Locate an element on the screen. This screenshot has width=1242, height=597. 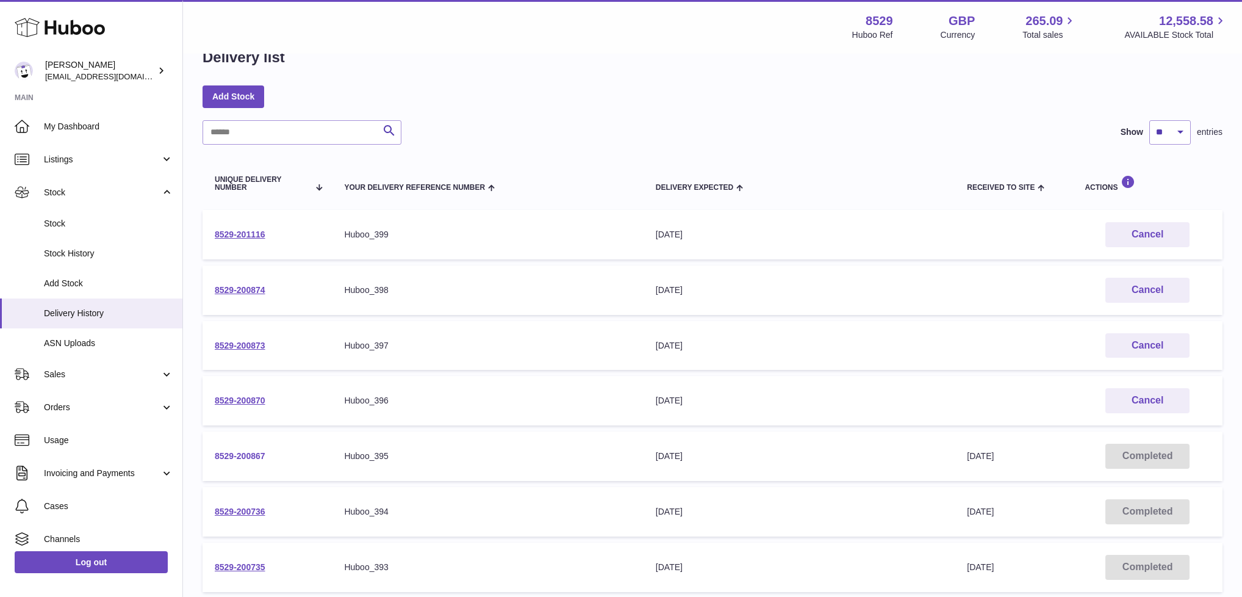
span: Your Delivery Reference Number is located at coordinates (414, 187).